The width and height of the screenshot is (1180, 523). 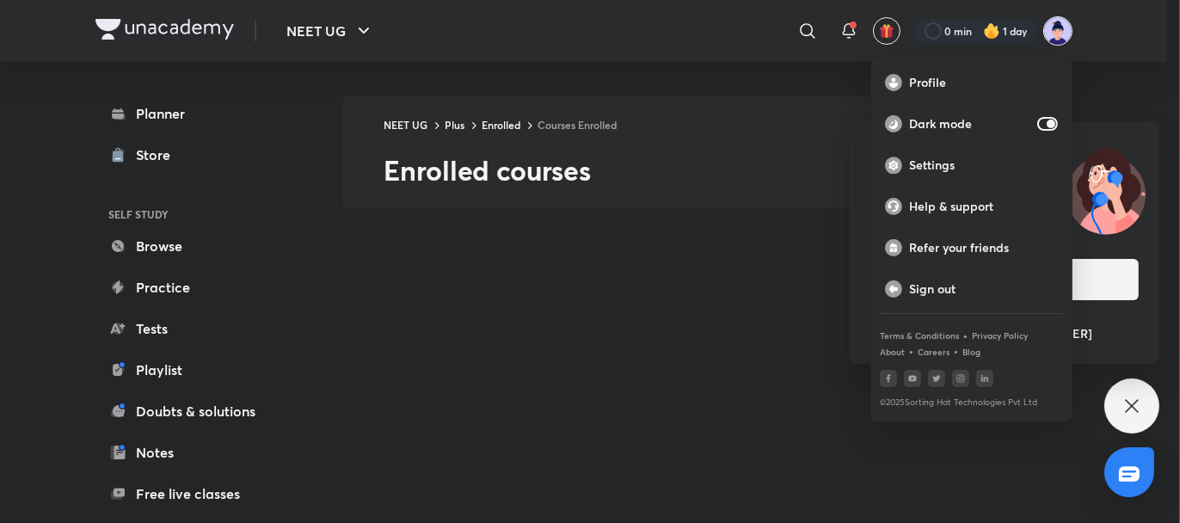 I want to click on a: Privacy Policy, so click(x=1000, y=335).